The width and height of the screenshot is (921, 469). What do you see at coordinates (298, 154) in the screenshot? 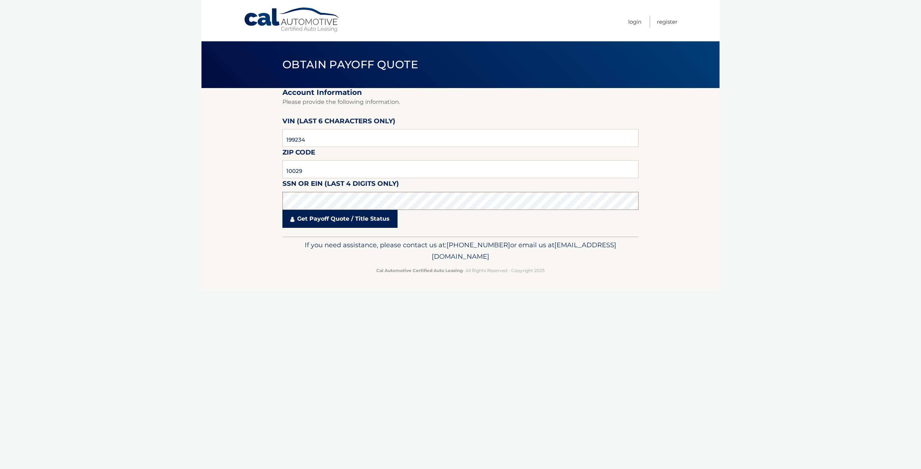
I see `label: Zip Code` at bounding box center [298, 154].